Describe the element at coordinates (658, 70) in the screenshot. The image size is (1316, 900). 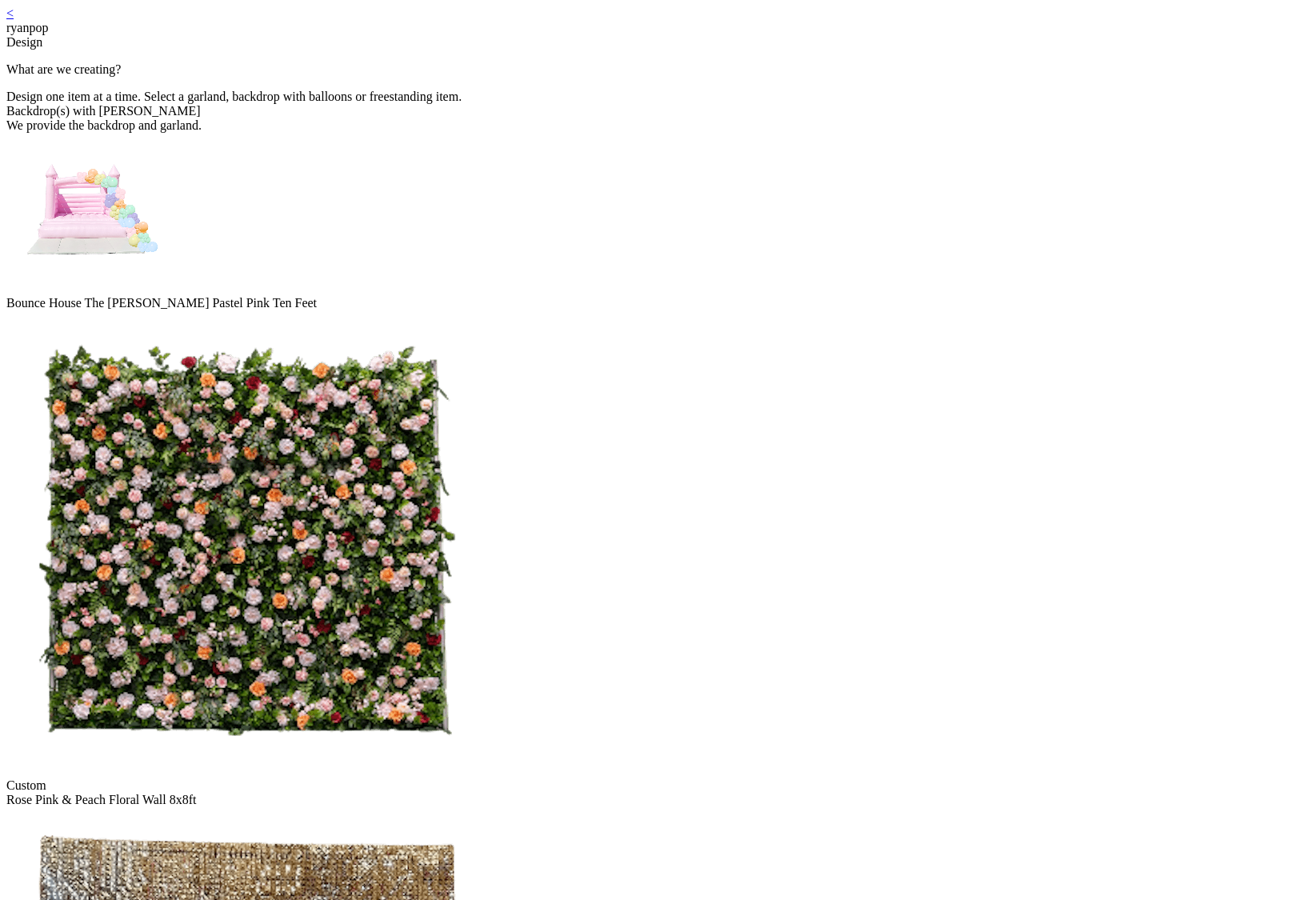
I see `p: What are we creating?` at that location.